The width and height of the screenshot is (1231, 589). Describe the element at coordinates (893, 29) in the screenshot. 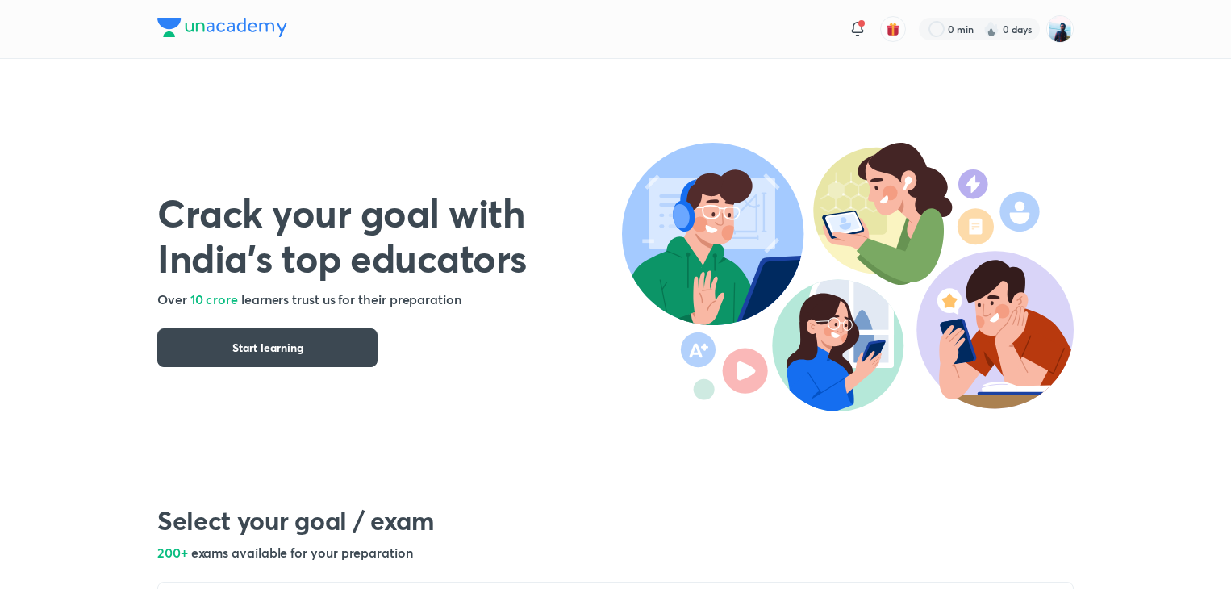

I see `img: avatar` at that location.